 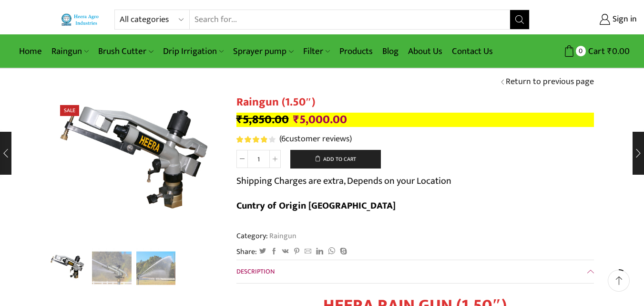 I want to click on div: 1 / 3, so click(x=136, y=157).